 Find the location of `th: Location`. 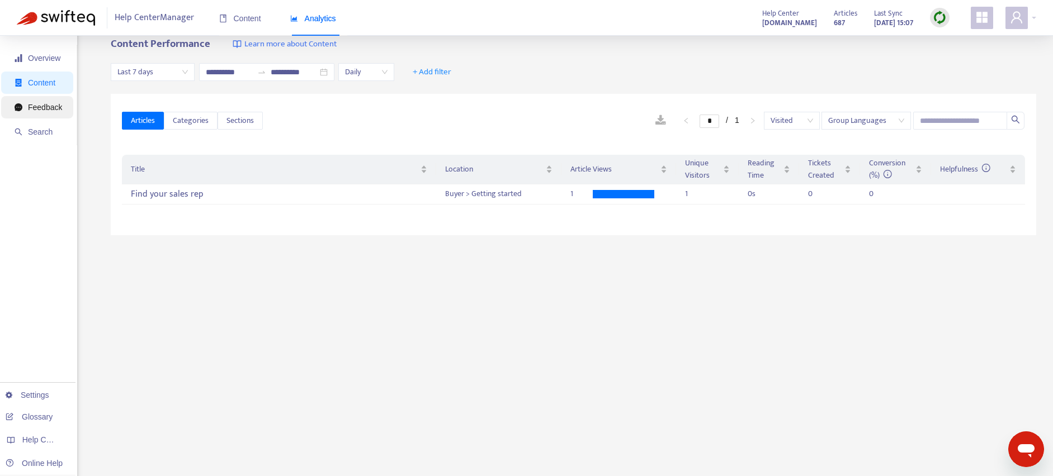

th: Location is located at coordinates (499, 169).